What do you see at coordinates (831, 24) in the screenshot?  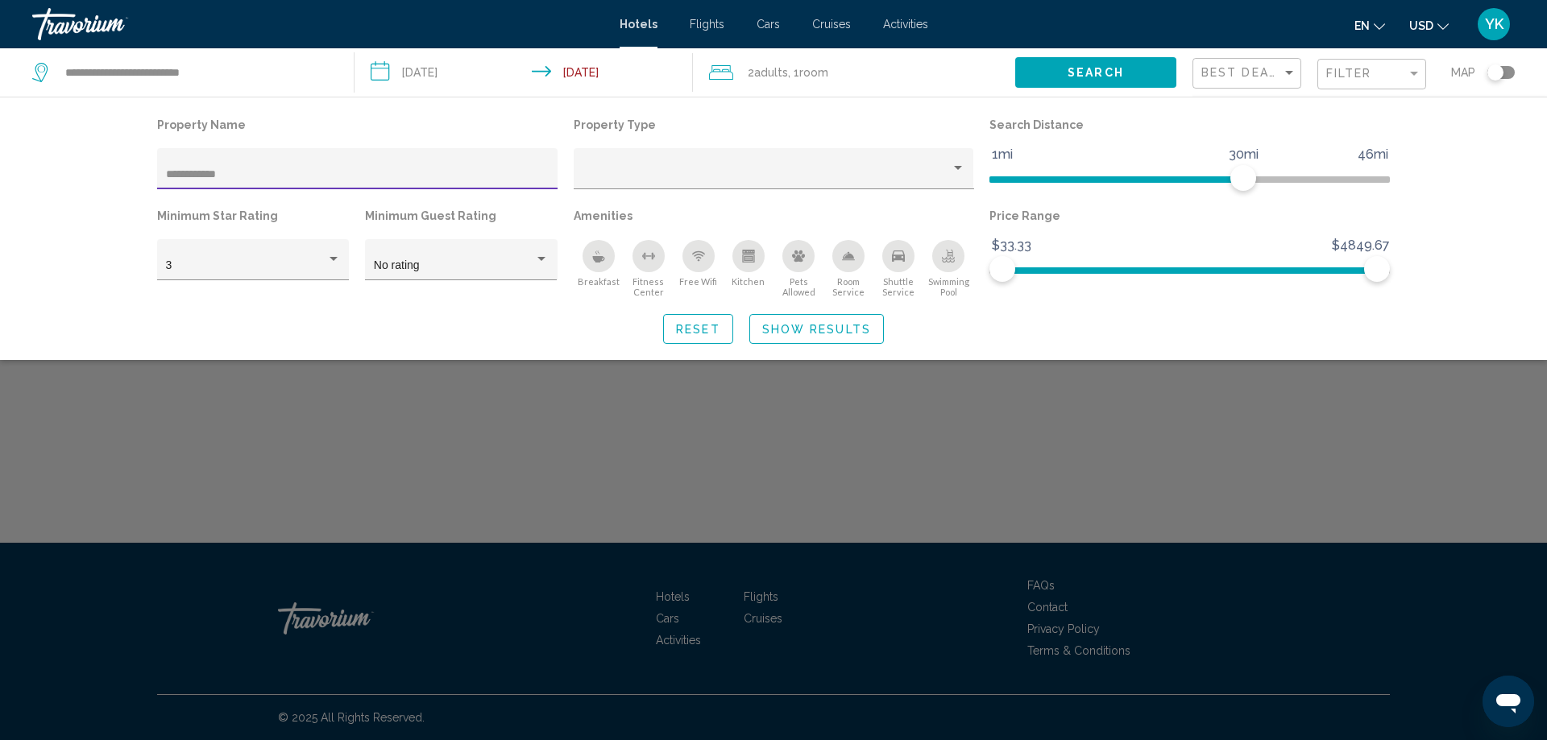 I see `a: Cruises` at bounding box center [831, 24].